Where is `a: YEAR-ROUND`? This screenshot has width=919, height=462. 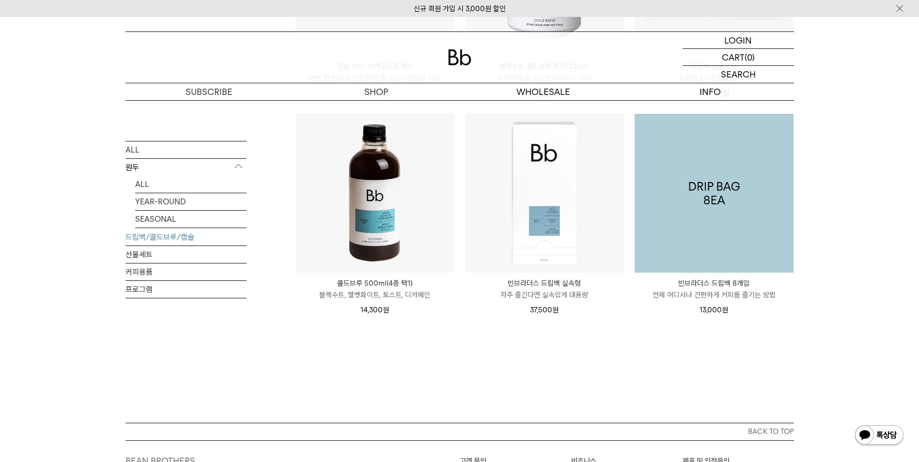 a: YEAR-ROUND is located at coordinates (191, 201).